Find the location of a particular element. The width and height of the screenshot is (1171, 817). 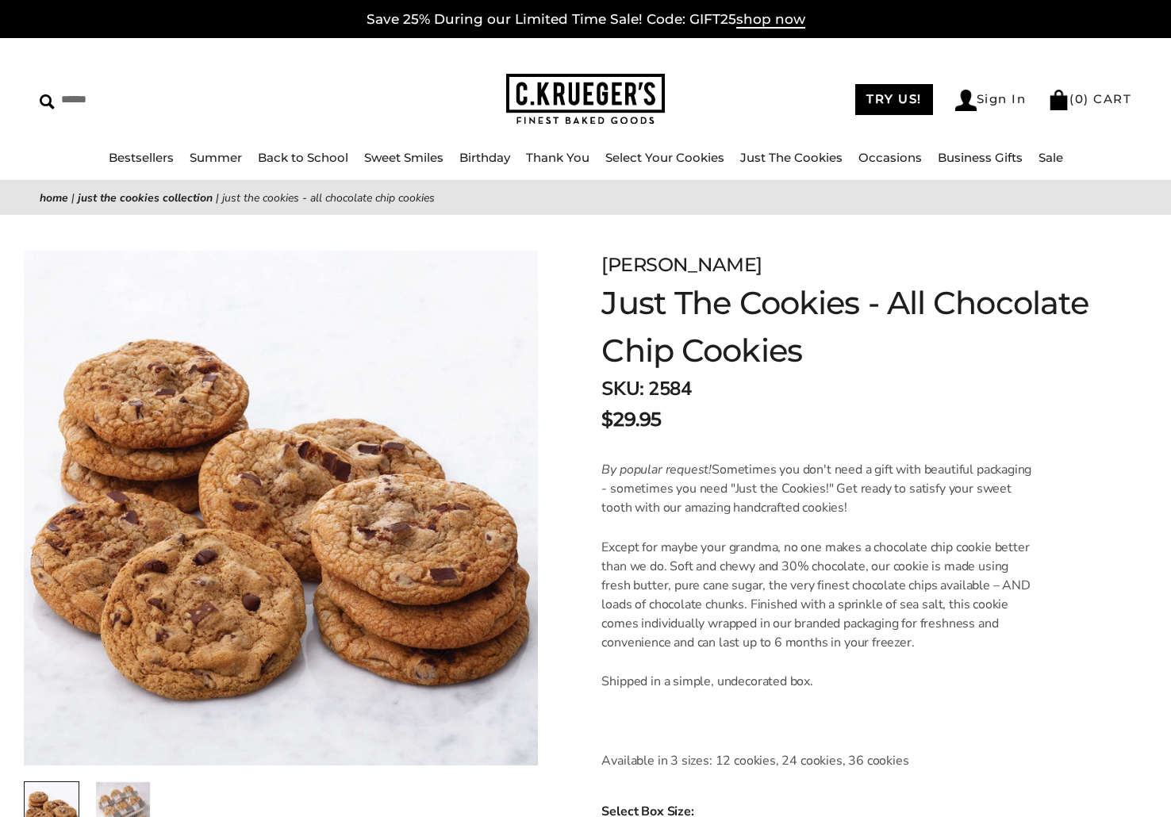

span: 0 is located at coordinates (1080, 98).